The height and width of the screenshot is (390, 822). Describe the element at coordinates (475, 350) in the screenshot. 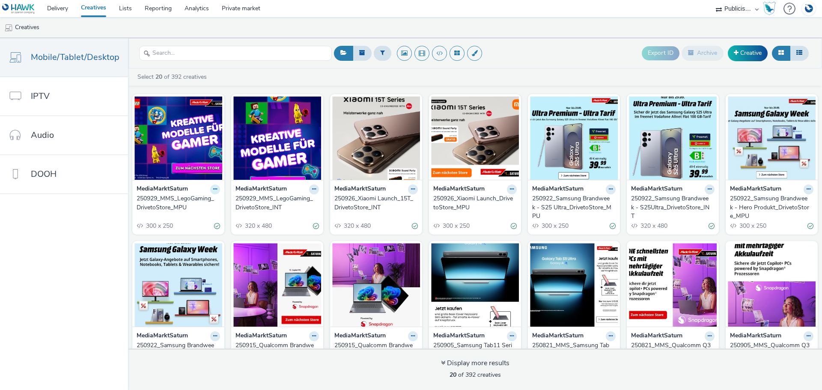

I see `a: 250905_Samsung Tab11 Series_DrivetoStore_INT` at that location.